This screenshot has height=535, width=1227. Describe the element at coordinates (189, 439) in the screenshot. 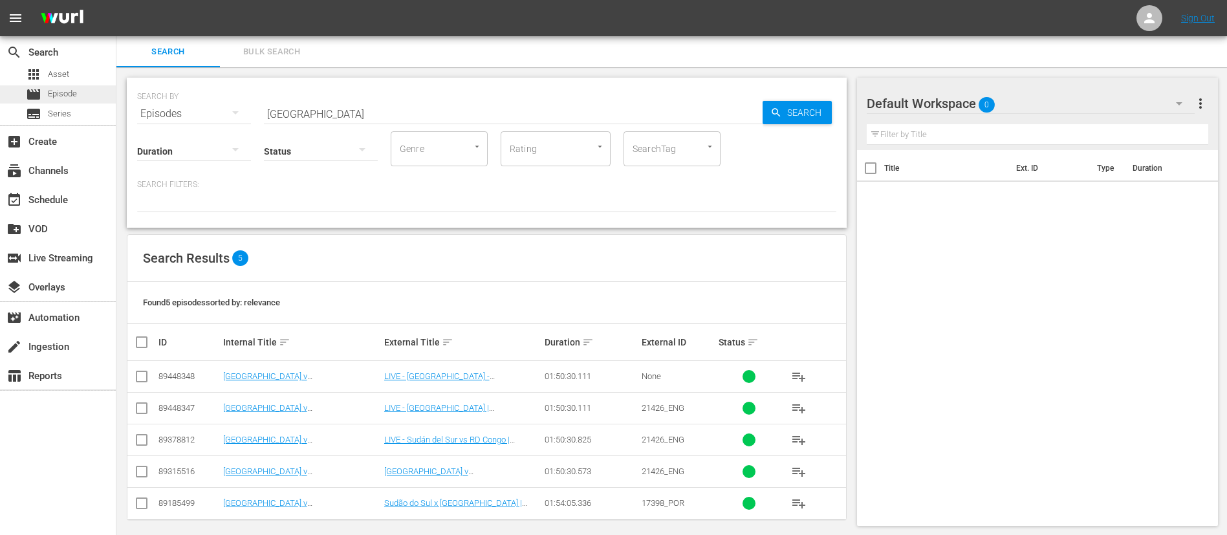

I see `div: 89378812` at that location.